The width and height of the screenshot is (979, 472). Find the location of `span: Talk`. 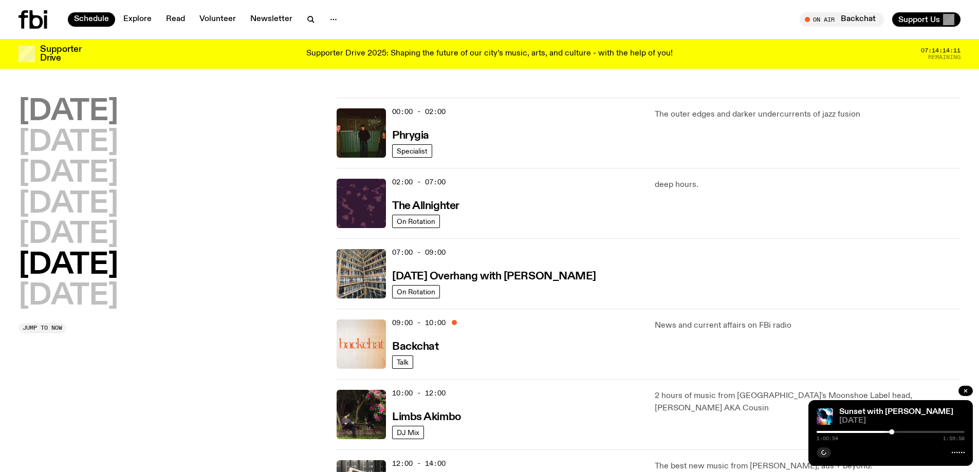

span: Talk is located at coordinates (402, 362).